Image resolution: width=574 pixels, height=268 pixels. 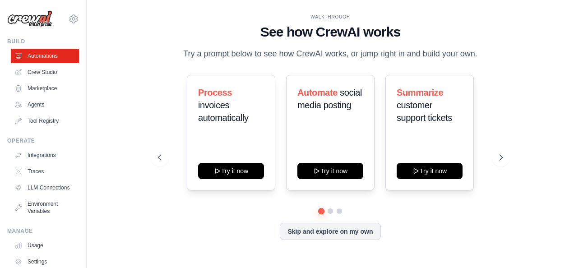 I want to click on a: Agents, so click(x=45, y=105).